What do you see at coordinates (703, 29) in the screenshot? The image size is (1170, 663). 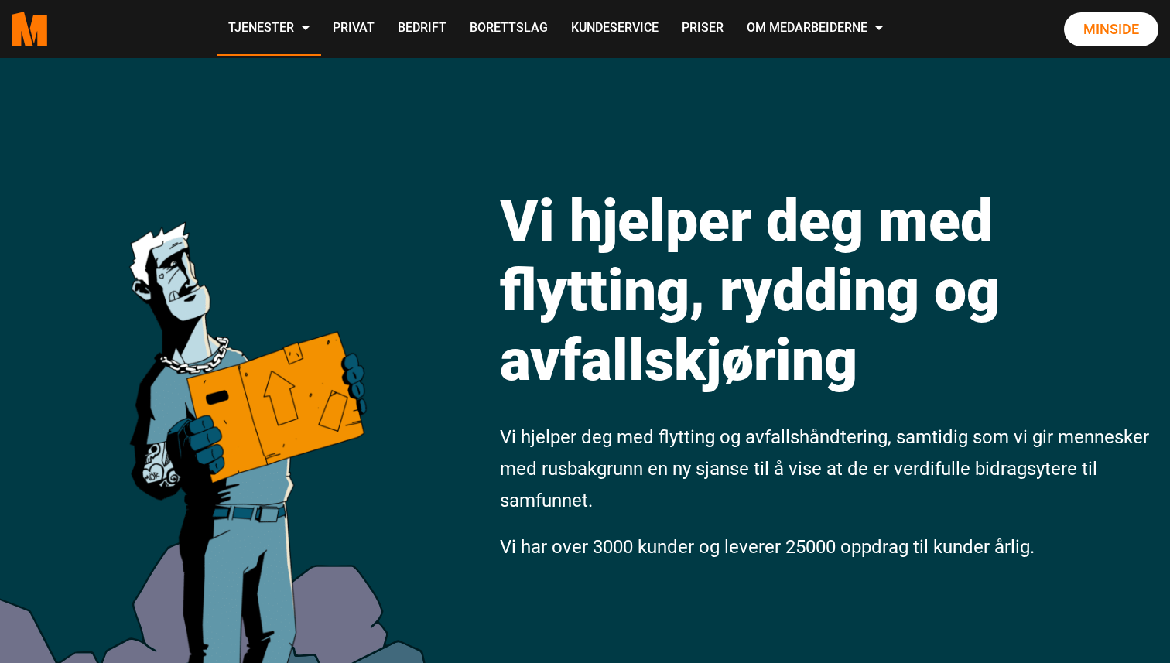 I see `a: Priser` at bounding box center [703, 29].